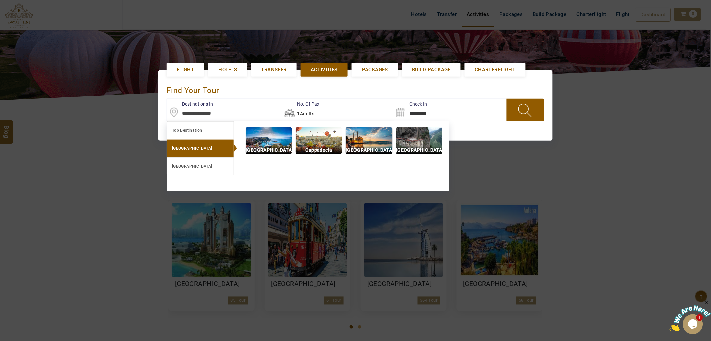 The height and width of the screenshot is (341, 711). Describe the element at coordinates (185, 70) in the screenshot. I see `span: Flight` at that location.